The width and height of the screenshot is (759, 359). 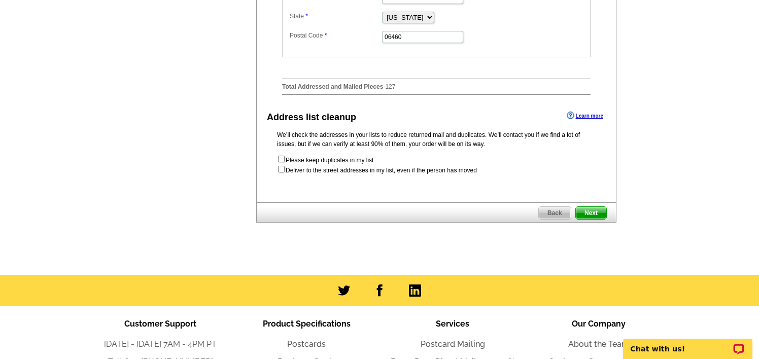 I want to click on a: About the Team, so click(x=599, y=344).